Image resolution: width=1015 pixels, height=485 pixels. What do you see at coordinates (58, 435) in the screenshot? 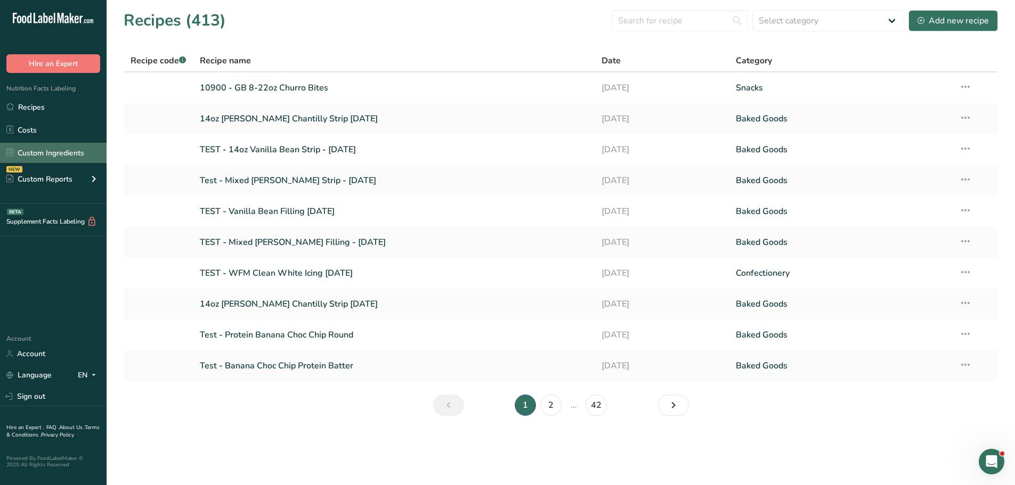
I see `a: Privacy Policy` at bounding box center [58, 435].